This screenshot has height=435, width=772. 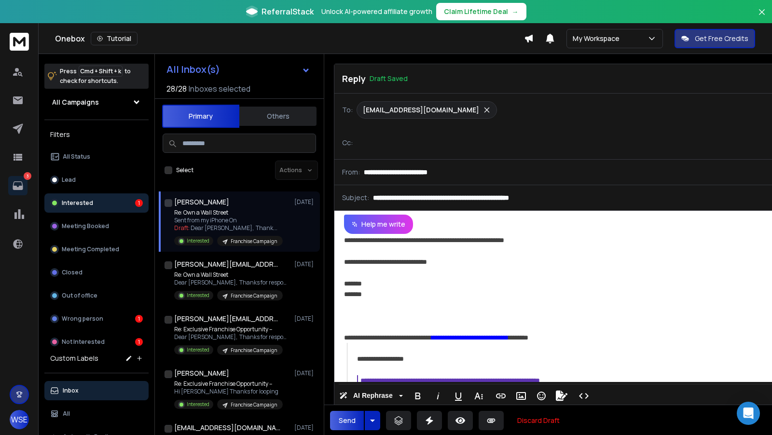 What do you see at coordinates (418, 396) in the screenshot?
I see `button: Bold (⌘B)` at bounding box center [418, 396].